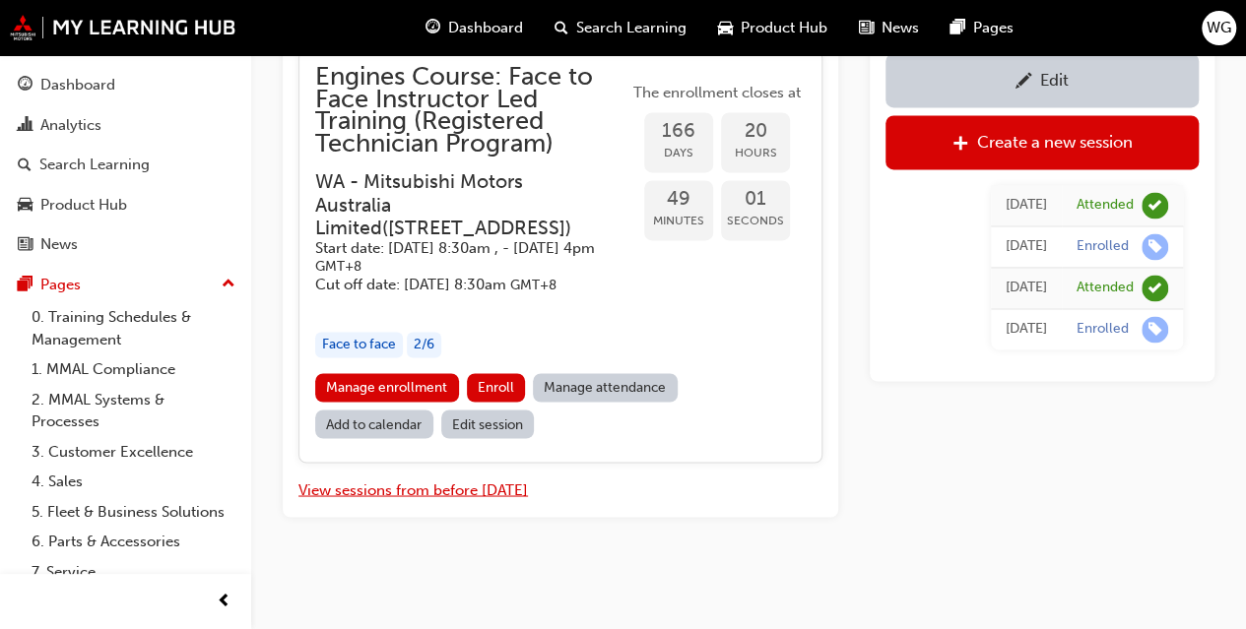 This screenshot has height=629, width=1246. What do you see at coordinates (133, 369) in the screenshot?
I see `a: 1. MMAL Compliance` at bounding box center [133, 369].